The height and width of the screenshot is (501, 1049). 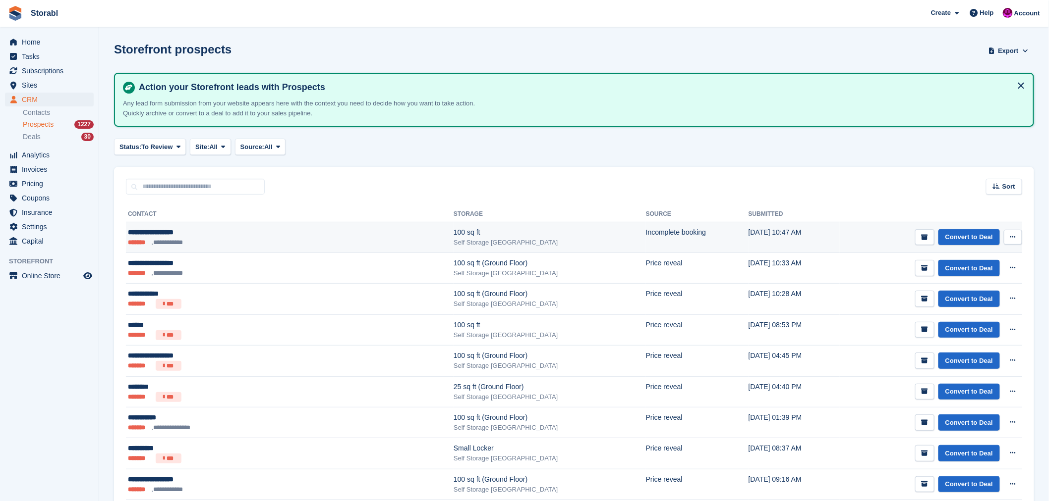 I want to click on span: Analytics, so click(x=52, y=155).